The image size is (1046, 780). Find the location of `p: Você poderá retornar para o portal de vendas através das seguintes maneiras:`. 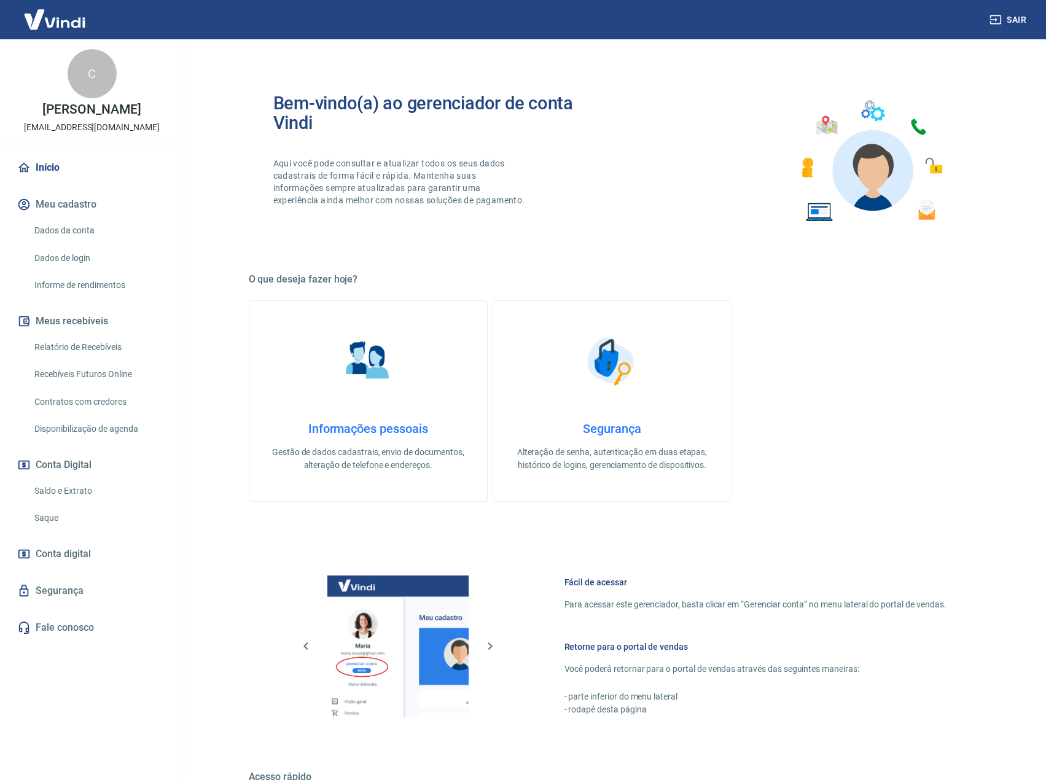

p: Você poderá retornar para o portal de vendas através das seguintes maneiras: is located at coordinates (755, 669).